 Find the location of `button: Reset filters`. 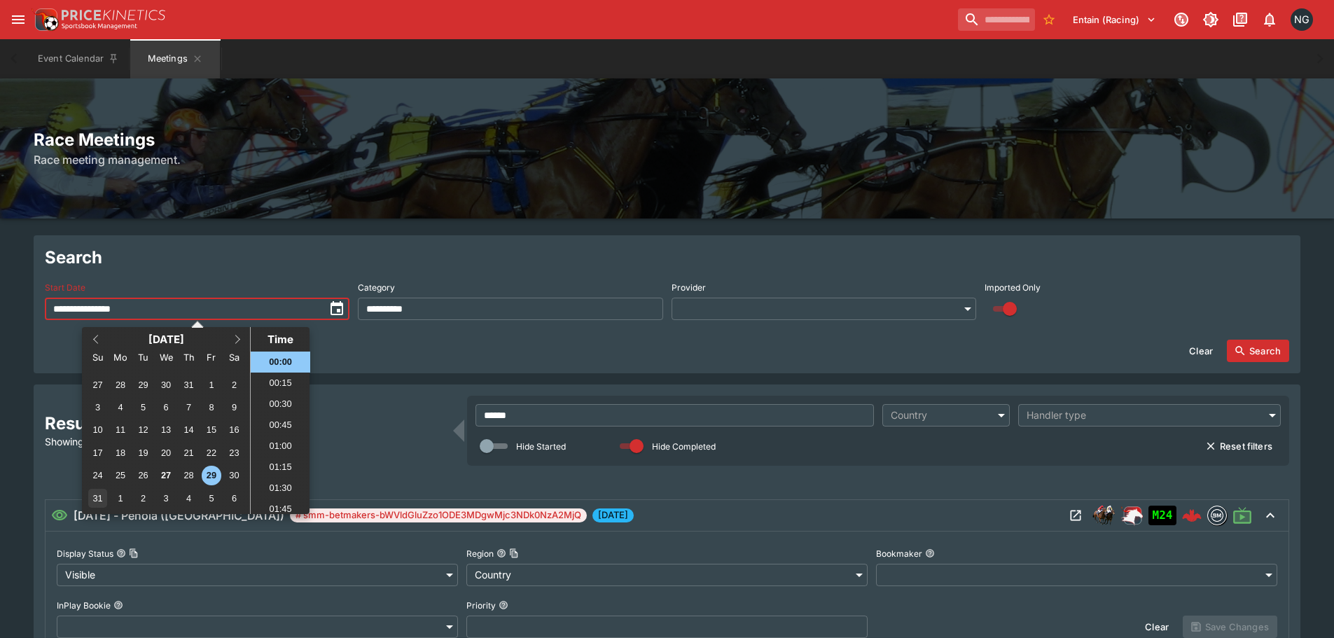

button: Reset filters is located at coordinates (1238, 446).